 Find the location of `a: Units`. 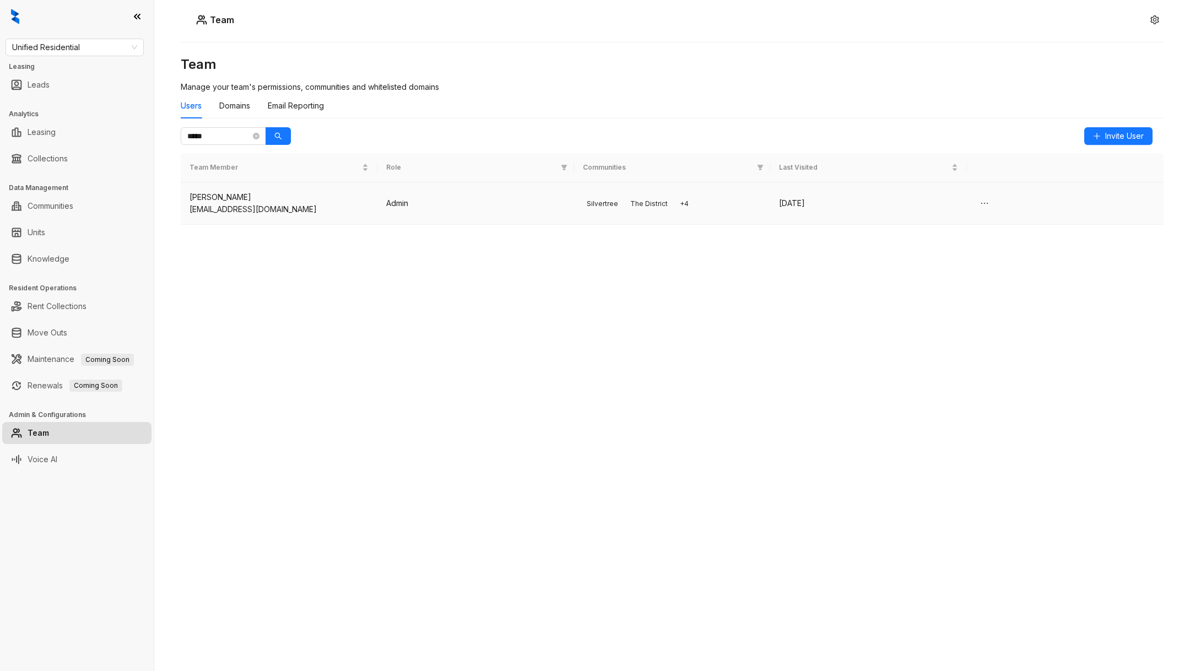

a: Units is located at coordinates (36, 233).